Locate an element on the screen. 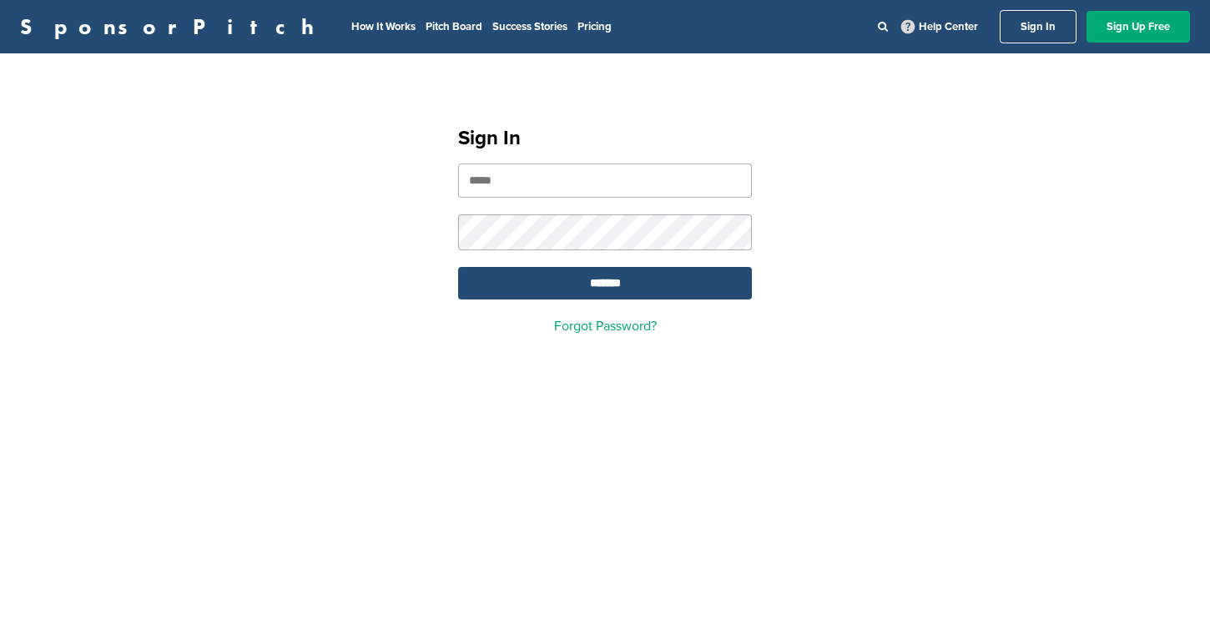 The height and width of the screenshot is (644, 1210). a: Forgot Password? is located at coordinates (605, 326).